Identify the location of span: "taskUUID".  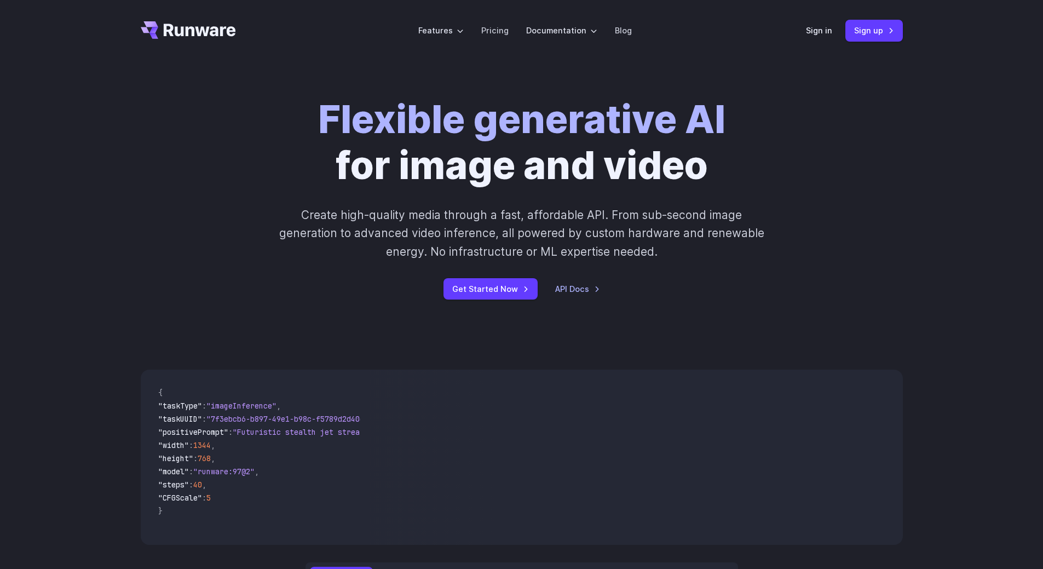
(180, 419).